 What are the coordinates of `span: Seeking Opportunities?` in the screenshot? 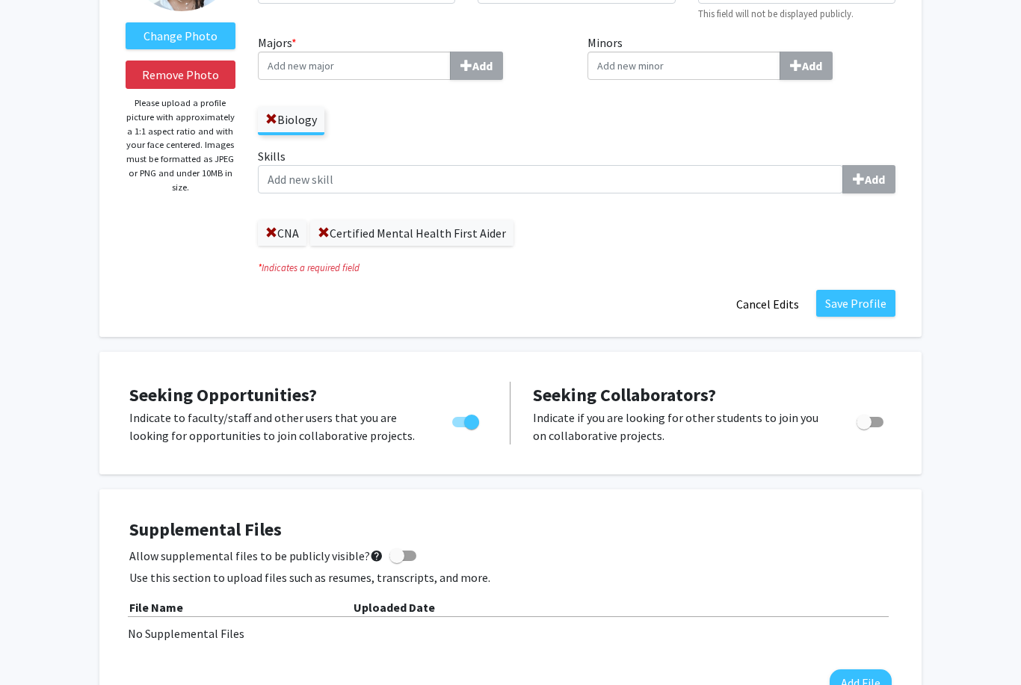 It's located at (223, 395).